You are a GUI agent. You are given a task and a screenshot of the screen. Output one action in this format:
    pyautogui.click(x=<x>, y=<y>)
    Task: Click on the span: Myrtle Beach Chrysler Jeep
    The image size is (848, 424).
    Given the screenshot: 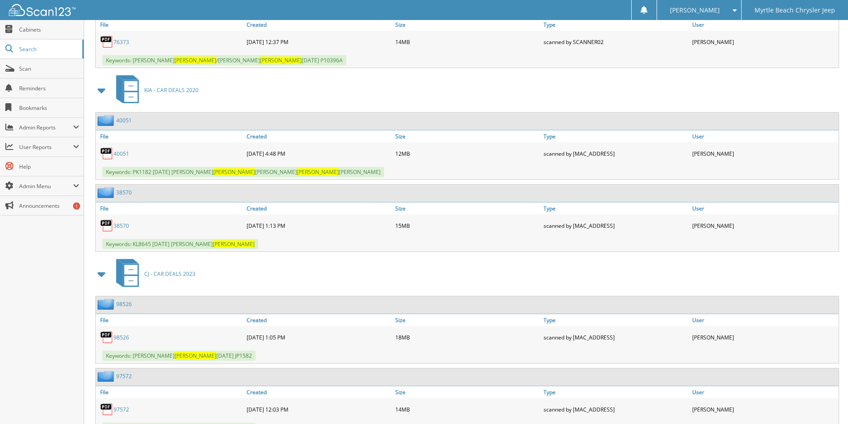 What is the action you would take?
    pyautogui.click(x=794, y=10)
    